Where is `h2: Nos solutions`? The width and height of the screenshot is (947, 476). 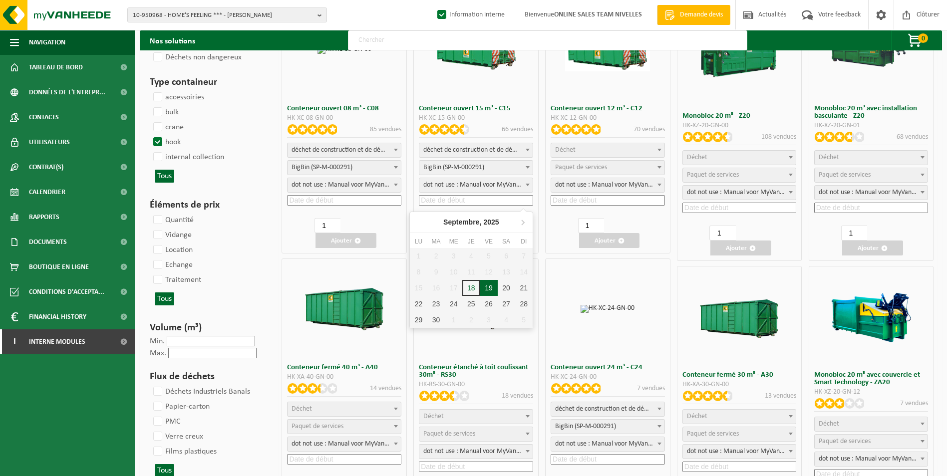
h2: Nos solutions is located at coordinates (172, 40).